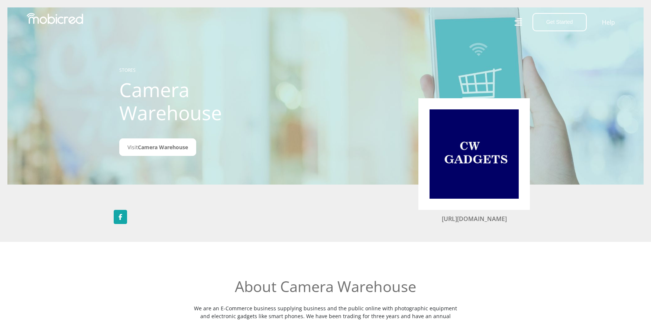 The width and height of the screenshot is (651, 320). What do you see at coordinates (120, 217) in the screenshot?
I see `a: Follow Camera Warehouse on Facebook` at bounding box center [120, 217].